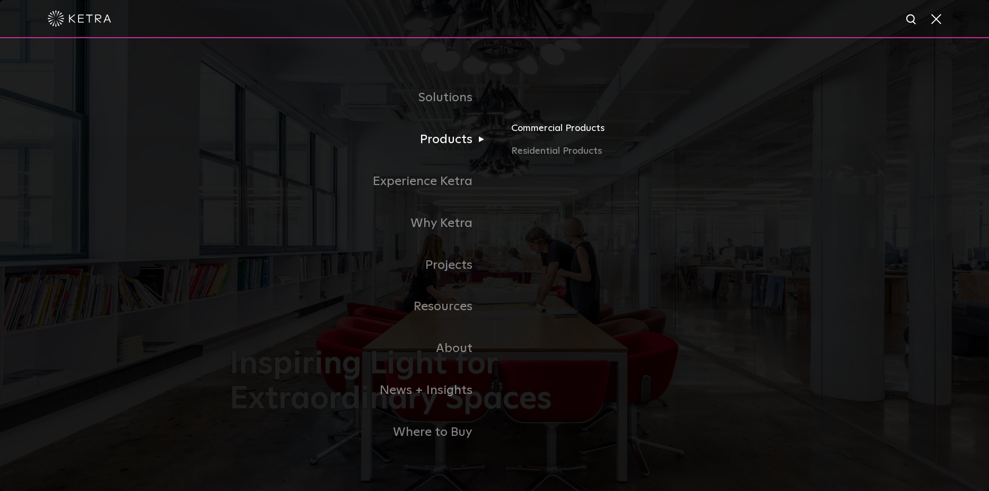 This screenshot has height=491, width=989. I want to click on a: Where to Buy, so click(362, 432).